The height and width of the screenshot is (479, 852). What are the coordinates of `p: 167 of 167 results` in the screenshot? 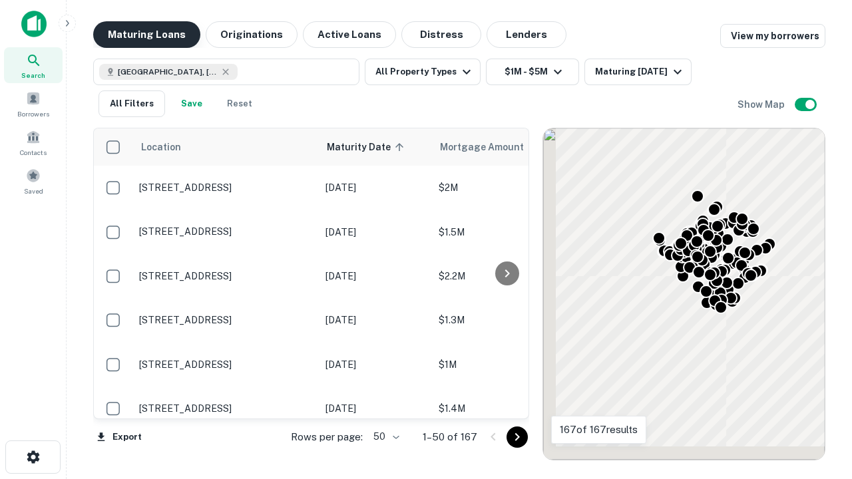 It's located at (598, 430).